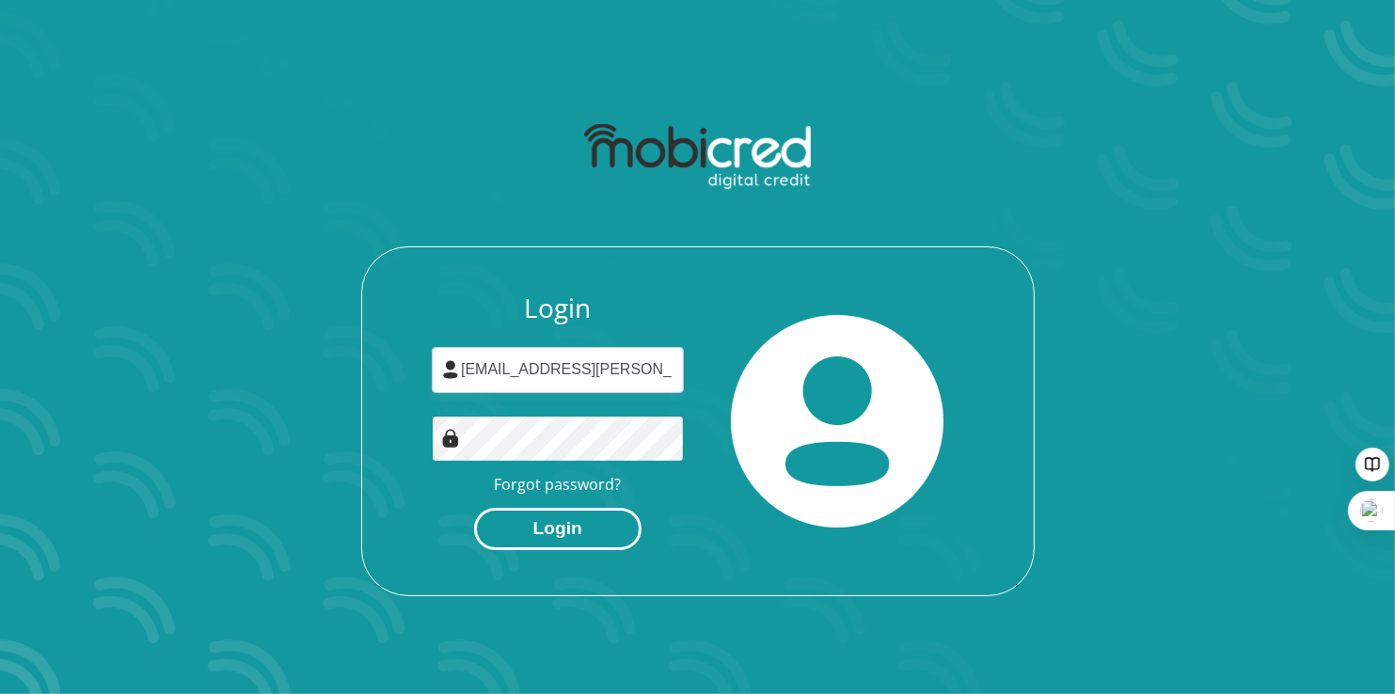  Describe the element at coordinates (558, 309) in the screenshot. I see `h3: Login` at that location.